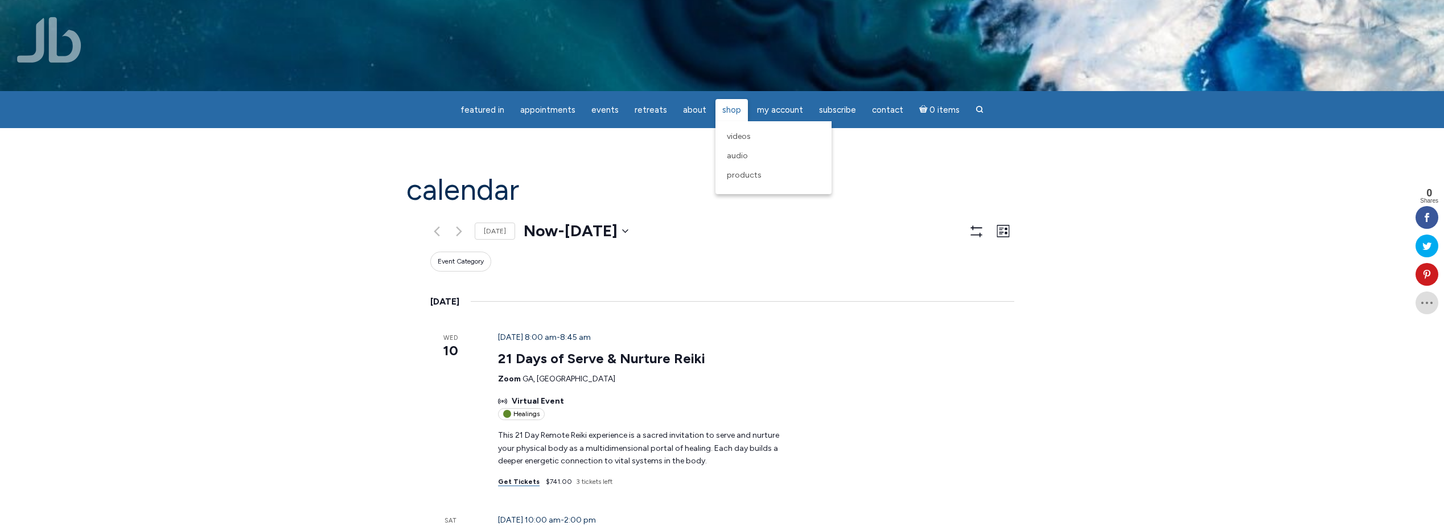 The width and height of the screenshot is (1444, 526). Describe the element at coordinates (774, 156) in the screenshot. I see `a: Audio` at that location.